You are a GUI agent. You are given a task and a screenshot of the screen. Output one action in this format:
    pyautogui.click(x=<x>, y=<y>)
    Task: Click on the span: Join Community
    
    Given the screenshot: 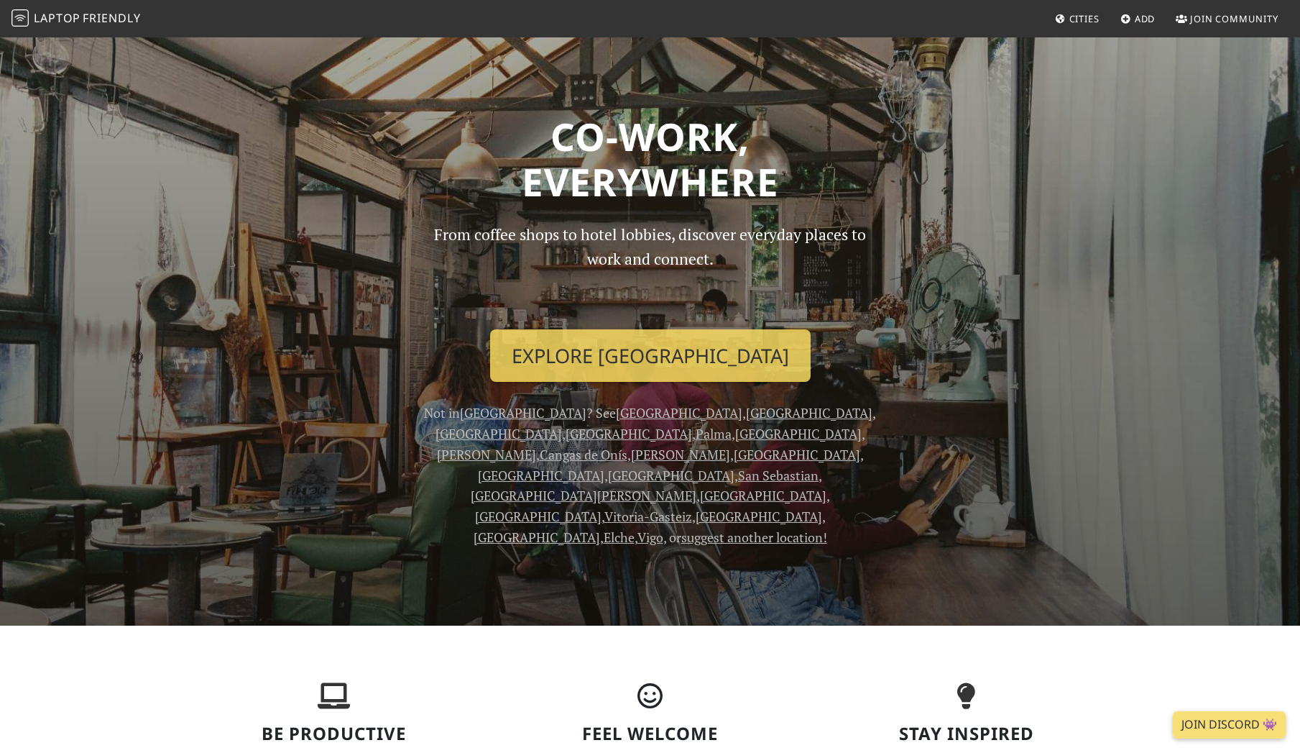 What is the action you would take?
    pyautogui.click(x=1234, y=19)
    